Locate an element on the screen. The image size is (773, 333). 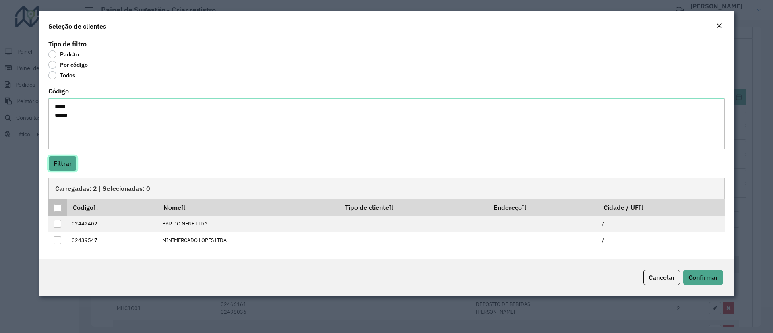
label: Código is located at coordinates (58, 91).